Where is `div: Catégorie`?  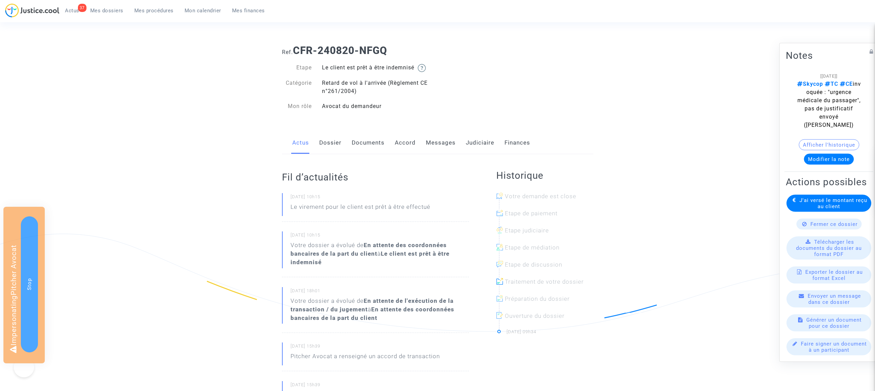 div: Catégorie is located at coordinates (297, 87).